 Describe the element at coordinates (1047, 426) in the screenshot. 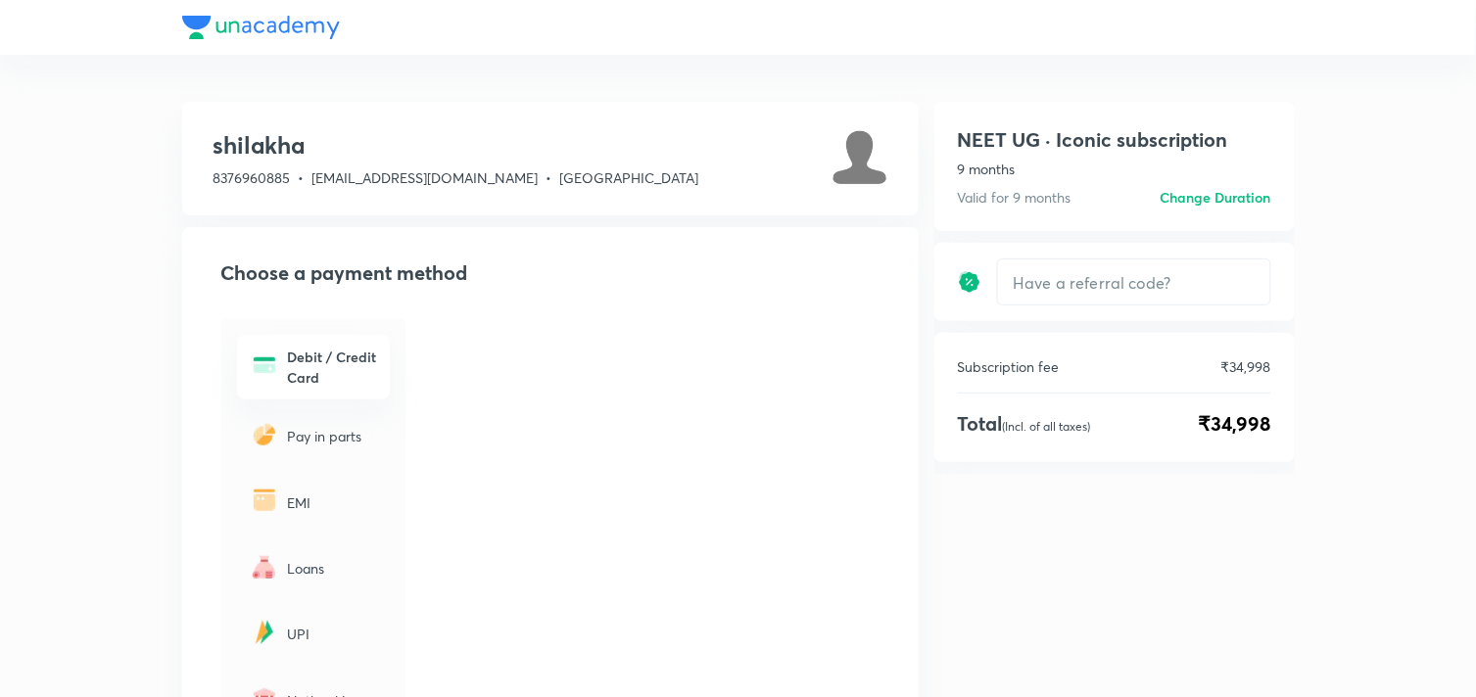

I see `p: (Incl. of all taxes)` at that location.